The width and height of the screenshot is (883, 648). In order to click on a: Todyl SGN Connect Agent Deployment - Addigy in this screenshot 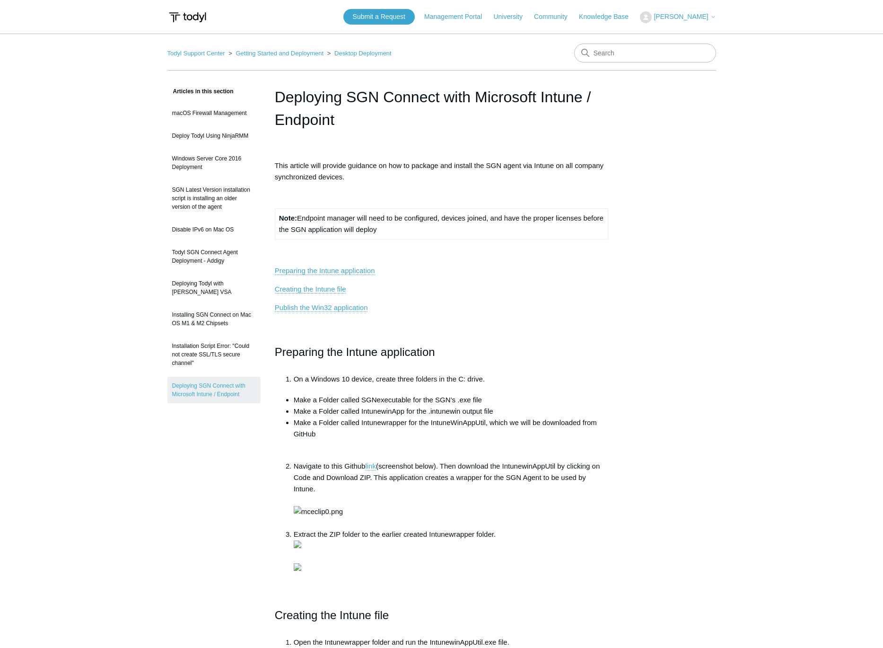, I will do `click(214, 256)`.